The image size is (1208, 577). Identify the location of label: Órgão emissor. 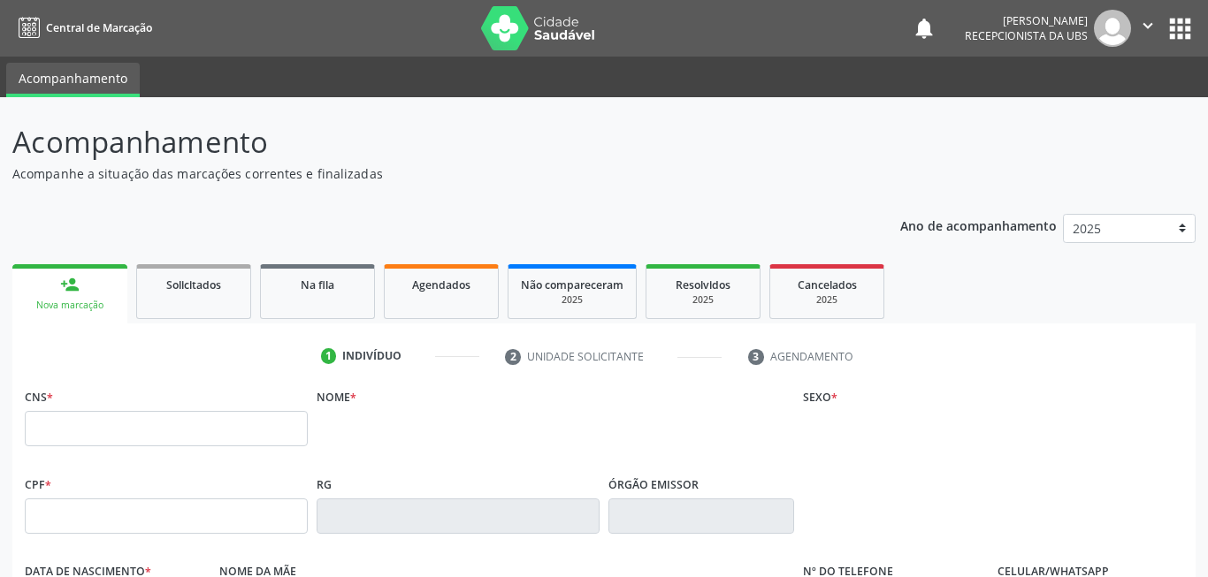
(653, 485).